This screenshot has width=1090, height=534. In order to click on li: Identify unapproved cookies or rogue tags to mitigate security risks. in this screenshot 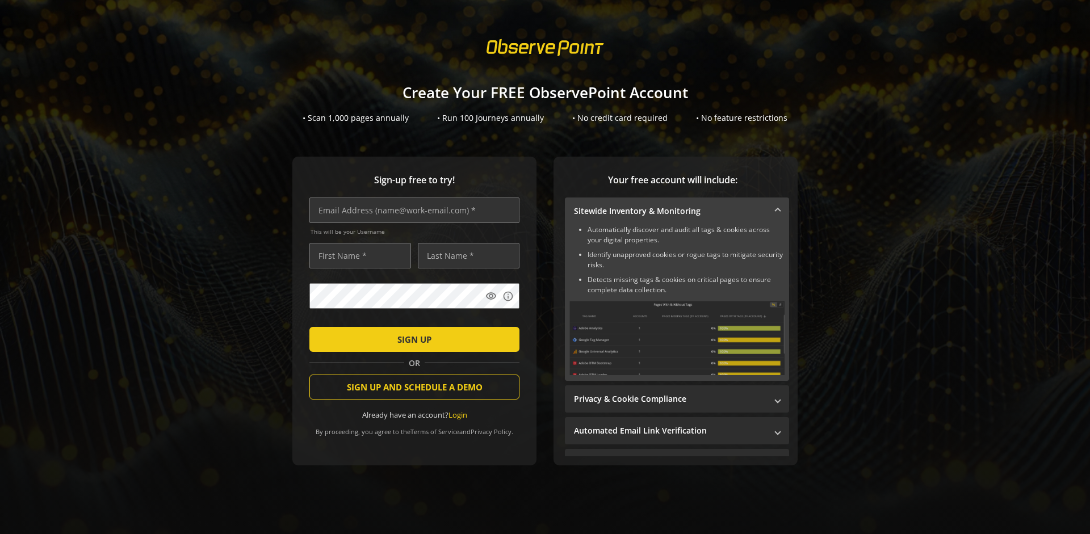, I will do `click(686, 260)`.